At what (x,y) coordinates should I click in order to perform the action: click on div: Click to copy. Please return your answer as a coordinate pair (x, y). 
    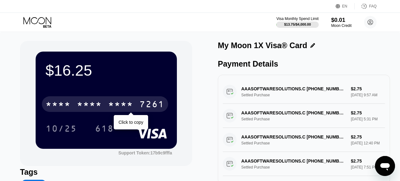
    Looking at the image, I should click on (131, 122).